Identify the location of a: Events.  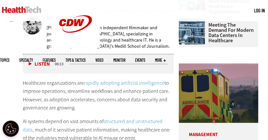
(140, 60).